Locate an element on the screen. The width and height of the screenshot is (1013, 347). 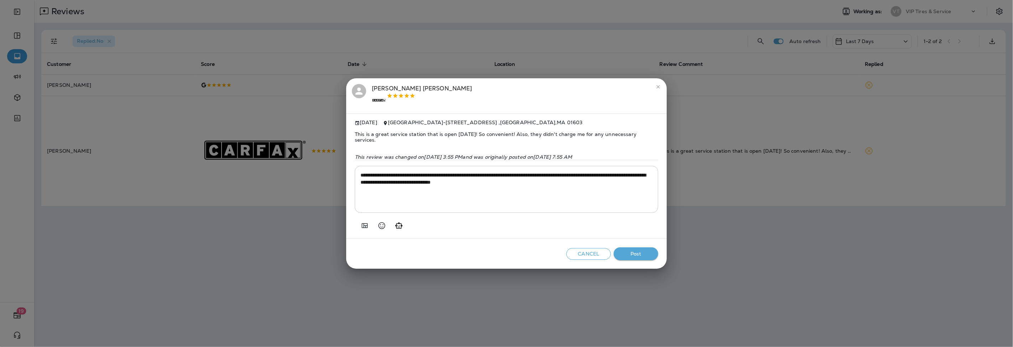
button: Post is located at coordinates (636, 254).